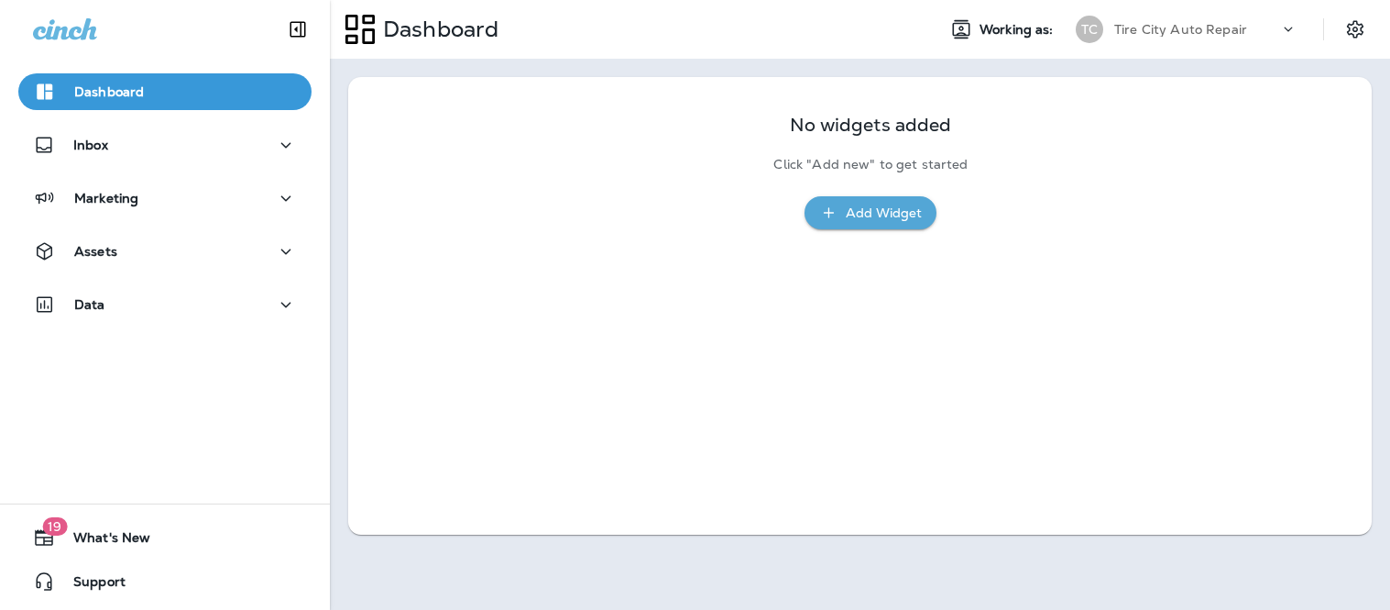 The height and width of the screenshot is (610, 1390). Describe the element at coordinates (165, 537) in the screenshot. I see `button: 19What's New` at that location.